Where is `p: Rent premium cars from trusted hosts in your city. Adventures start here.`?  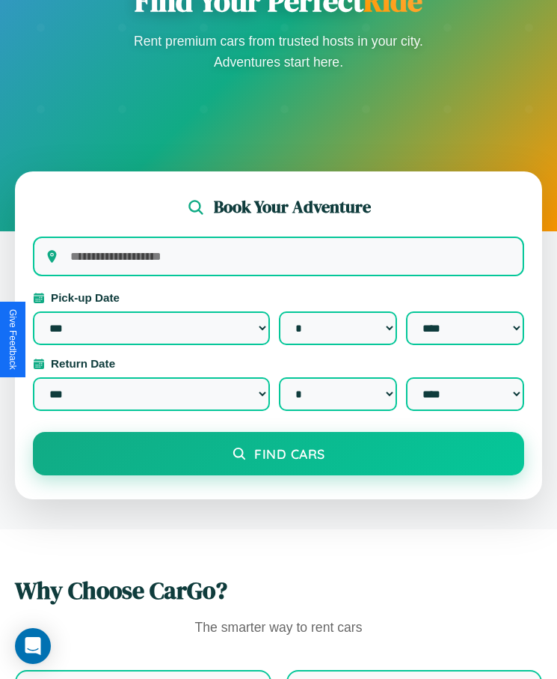 p: Rent premium cars from trusted hosts in your city. Adventures start here. is located at coordinates (279, 52).